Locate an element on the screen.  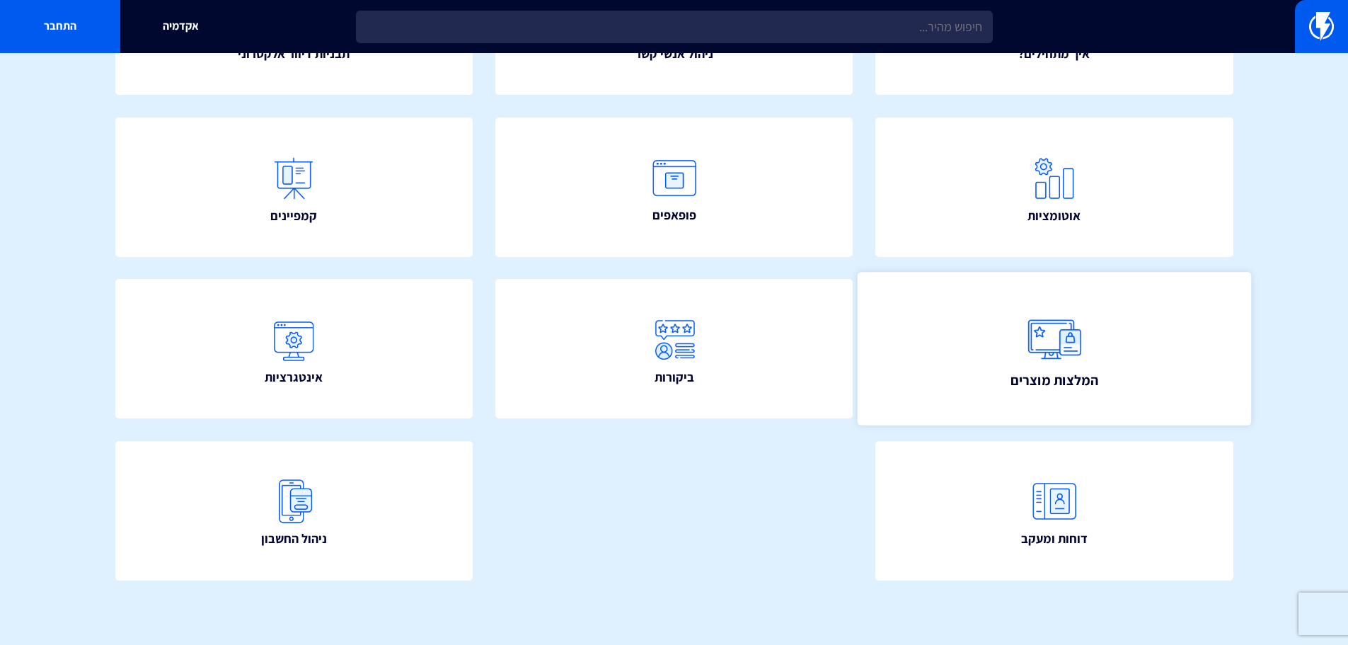
a: פופאפים is located at coordinates (674, 187).